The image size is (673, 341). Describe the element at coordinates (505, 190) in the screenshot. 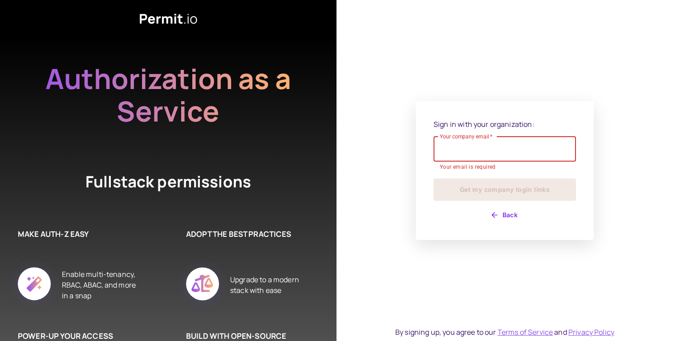

I see `button: Get my company login links` at that location.